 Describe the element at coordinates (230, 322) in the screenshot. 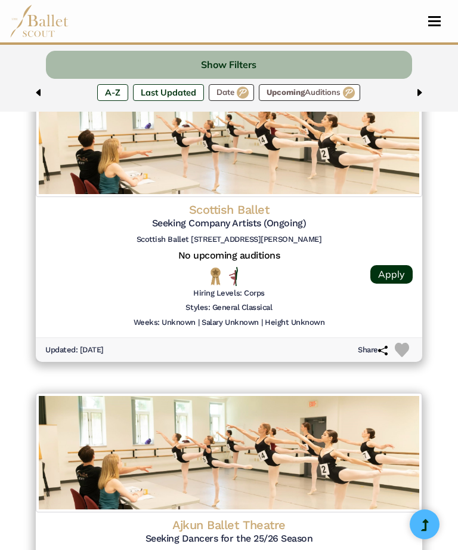

I see `h6: Salary Unknown` at that location.